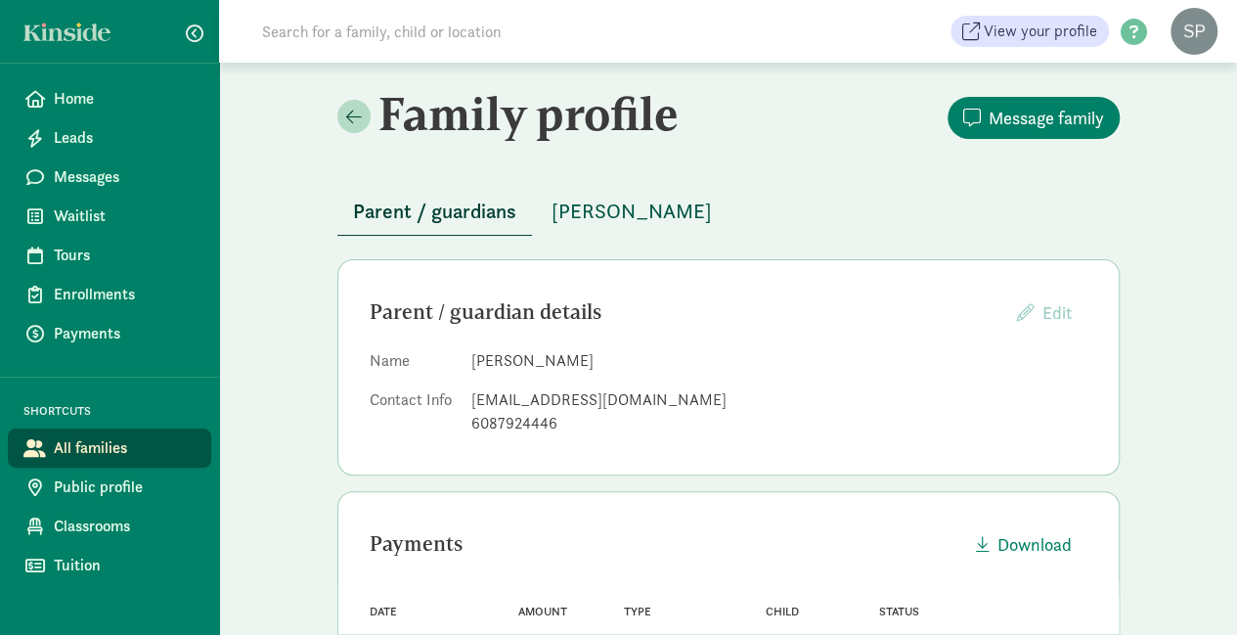  What do you see at coordinates (110, 294) in the screenshot?
I see `a: Enrollments` at bounding box center [110, 294].